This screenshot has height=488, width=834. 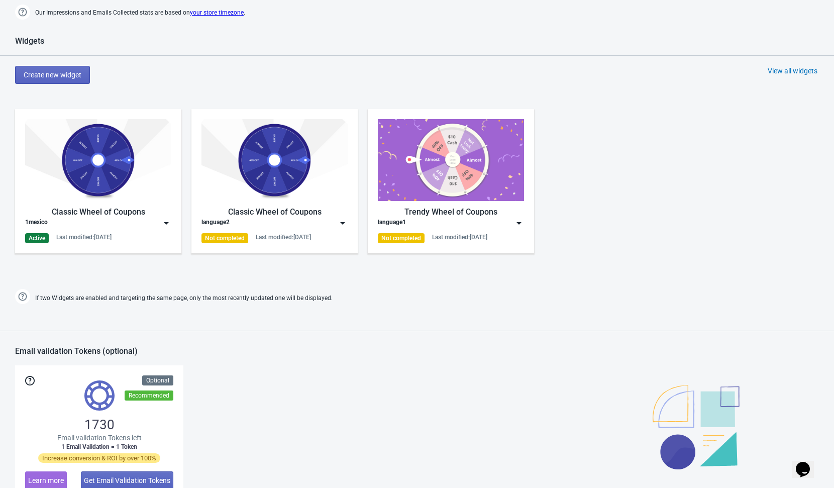 What do you see at coordinates (217, 13) in the screenshot?
I see `a: your store timezone` at bounding box center [217, 13].